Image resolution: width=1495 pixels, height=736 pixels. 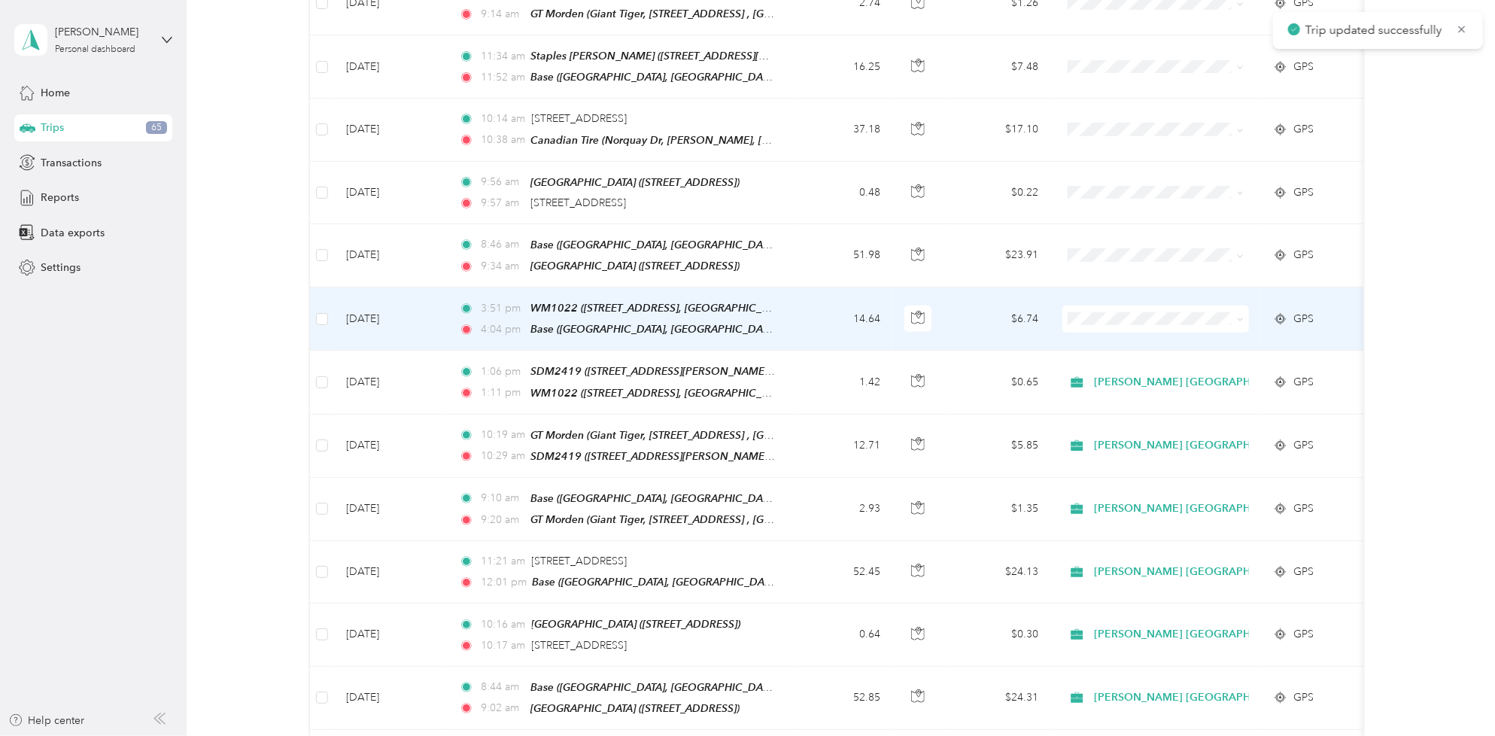 What do you see at coordinates (59, 197) in the screenshot?
I see `span: Reports` at bounding box center [59, 197].